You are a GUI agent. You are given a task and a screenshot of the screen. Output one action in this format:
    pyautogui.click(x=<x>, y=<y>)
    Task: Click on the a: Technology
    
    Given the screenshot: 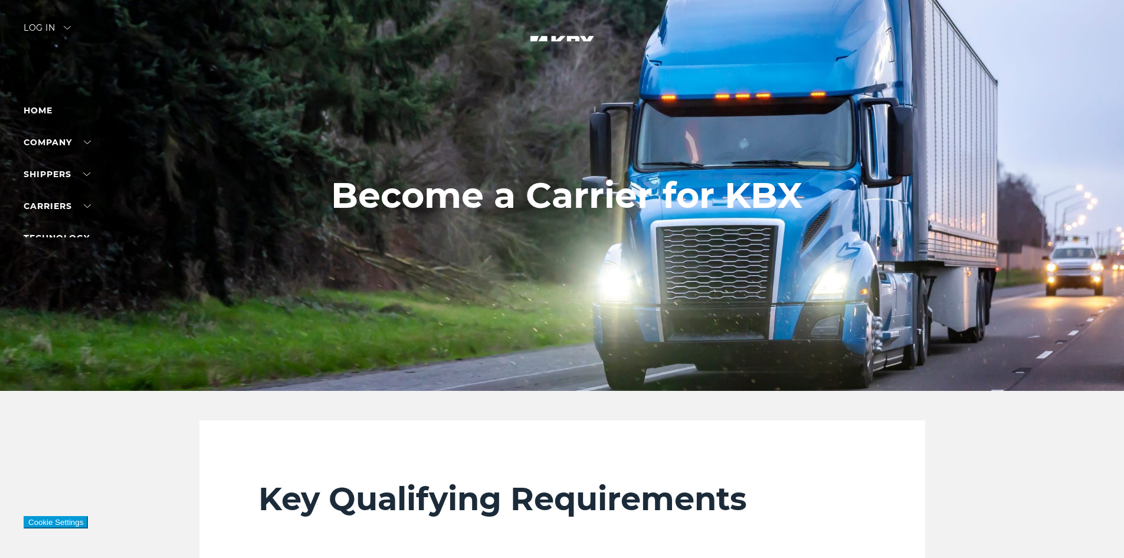 What is the action you would take?
    pyautogui.click(x=57, y=238)
    